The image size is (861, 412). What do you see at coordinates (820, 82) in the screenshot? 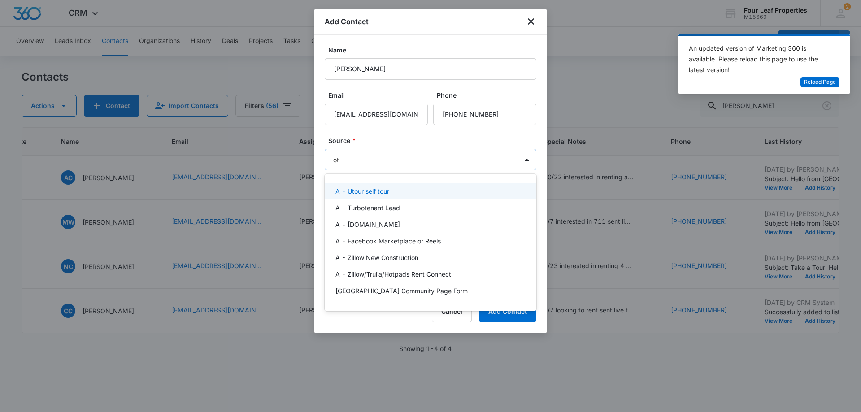
I see `span: Reload Page` at bounding box center [820, 82].